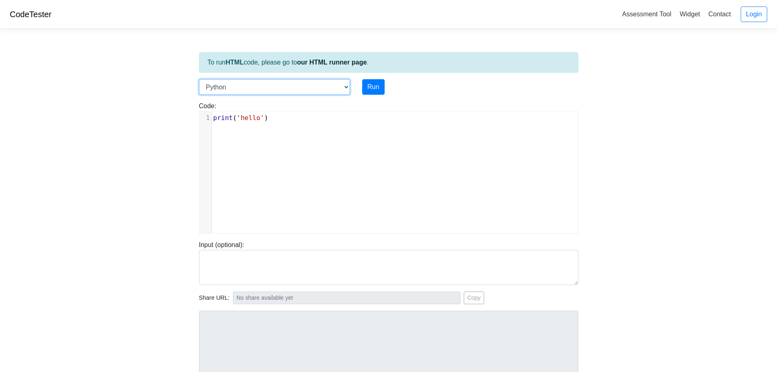  Describe the element at coordinates (389, 262) in the screenshot. I see `div: Input (optional):` at that location.